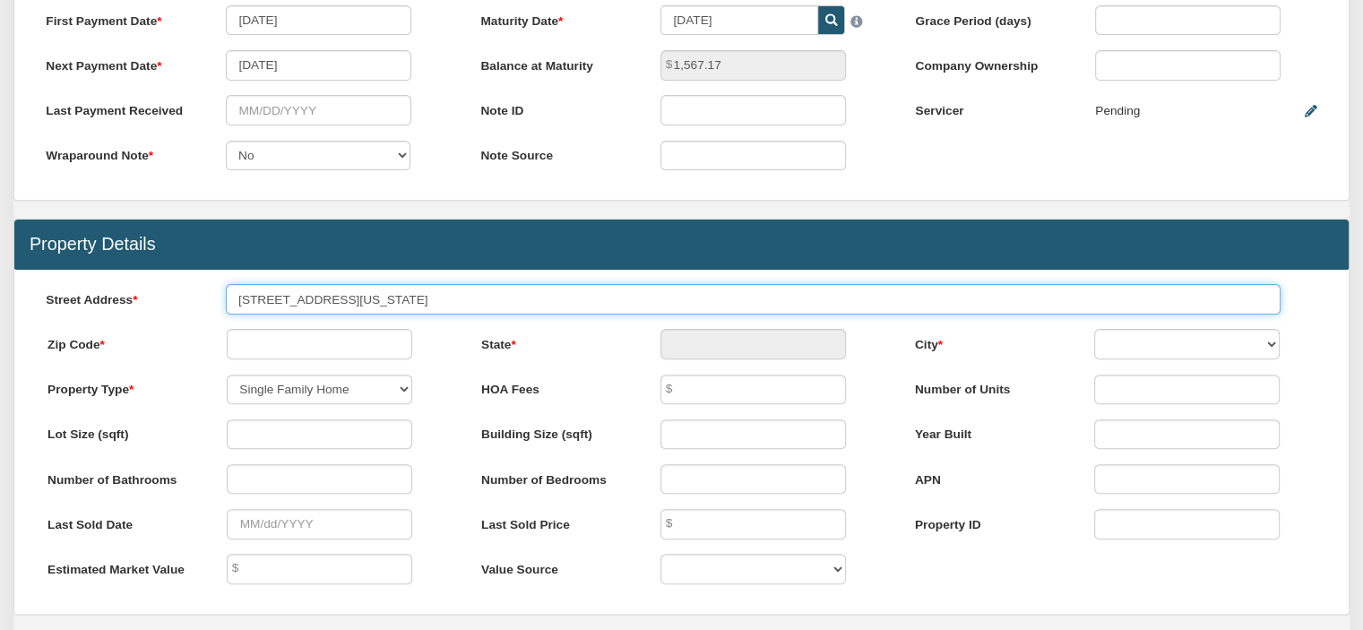  Describe the element at coordinates (989, 431) in the screenshot. I see `label: Year Built` at that location.